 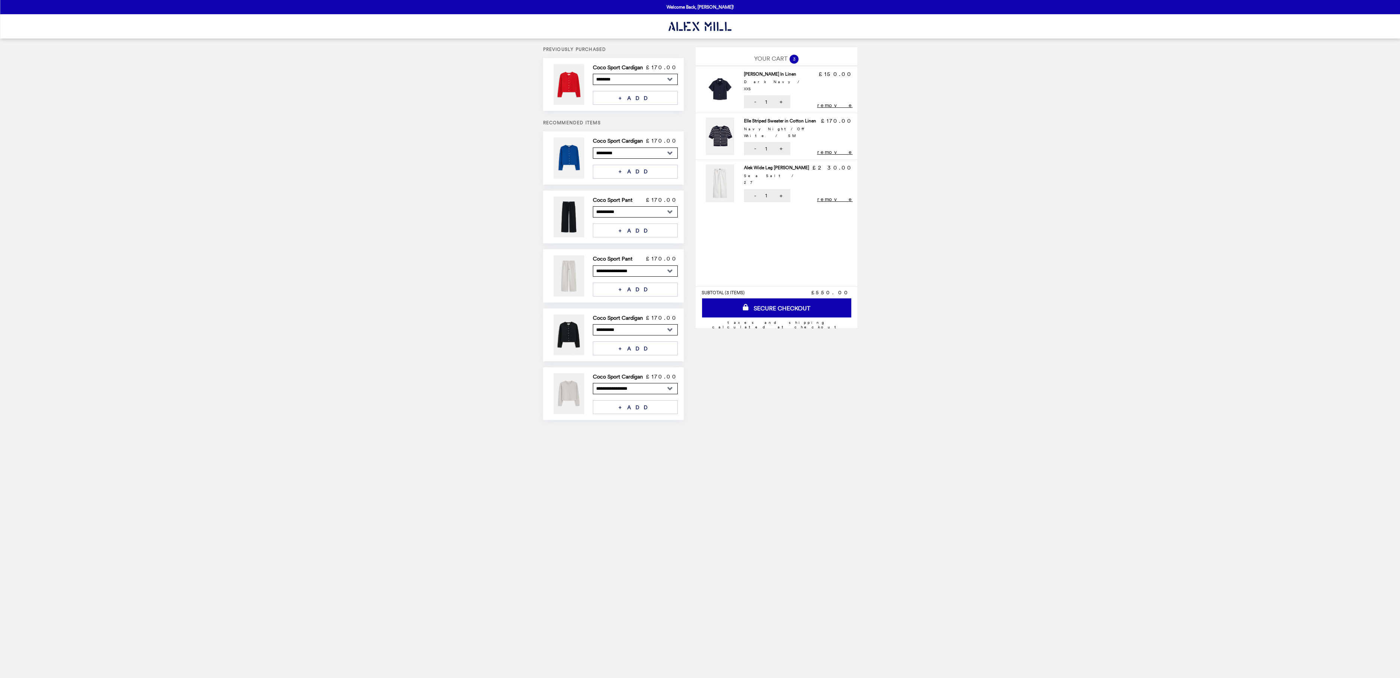 What do you see at coordinates (777, 324) in the screenshot?
I see `div: Taxes and Shipping calculated at checkout` at bounding box center [777, 324].